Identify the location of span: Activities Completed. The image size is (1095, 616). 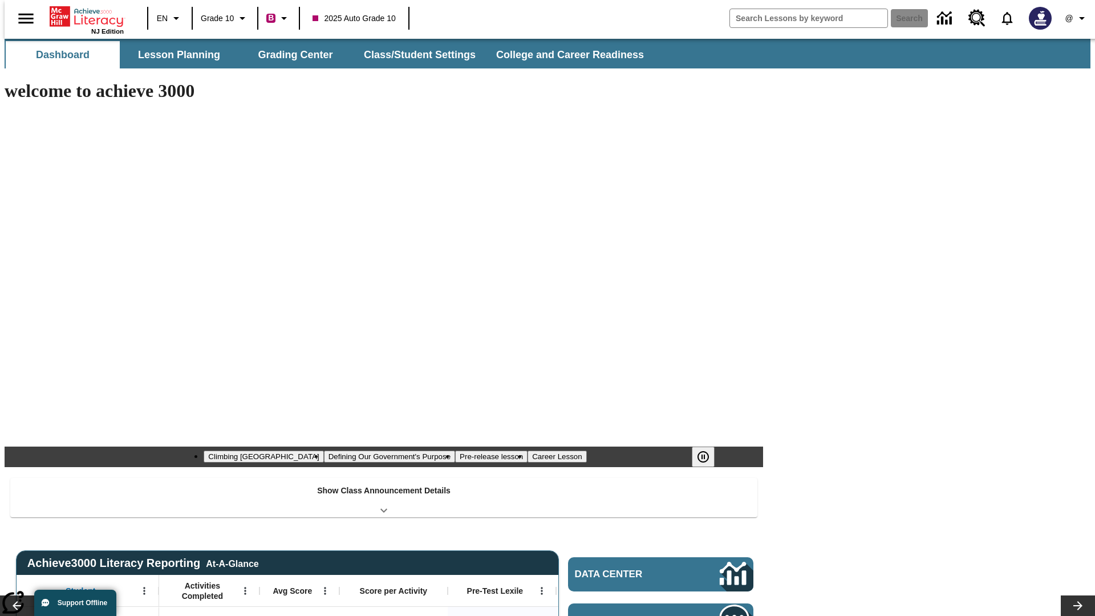
(202, 591).